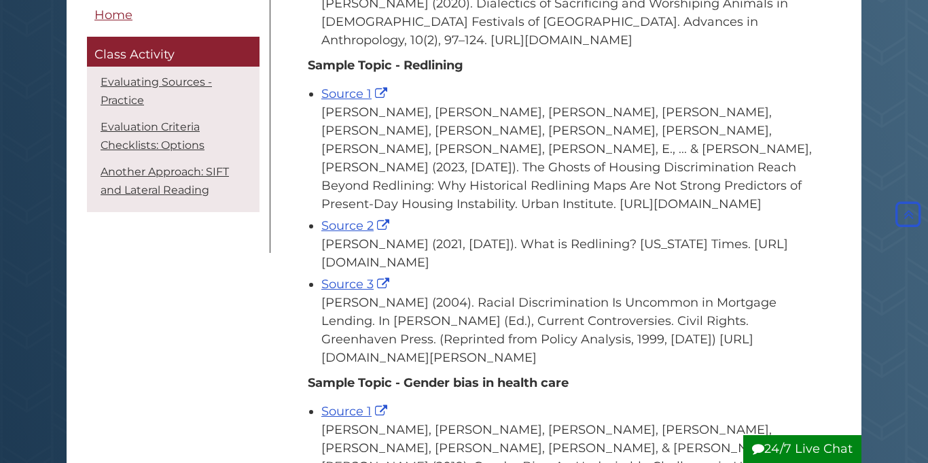  Describe the element at coordinates (152, 136) in the screenshot. I see `a: Evaluation Criteria Checklists: Options` at that location.